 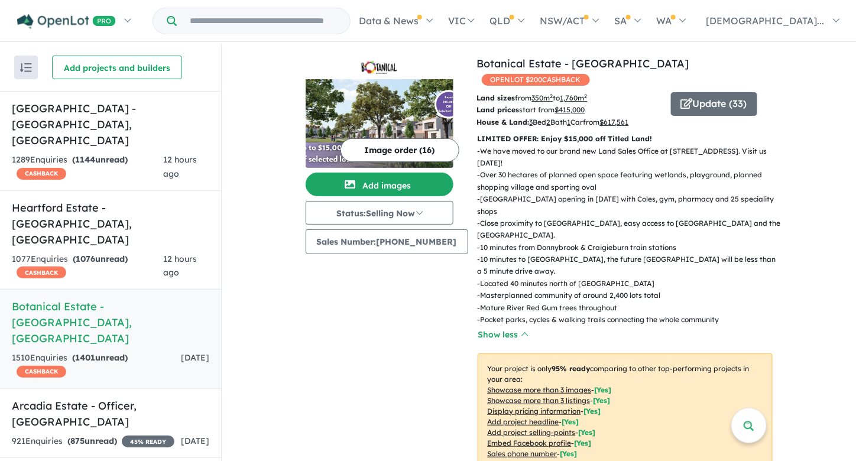 I want to click on span: 1144, so click(x=85, y=160).